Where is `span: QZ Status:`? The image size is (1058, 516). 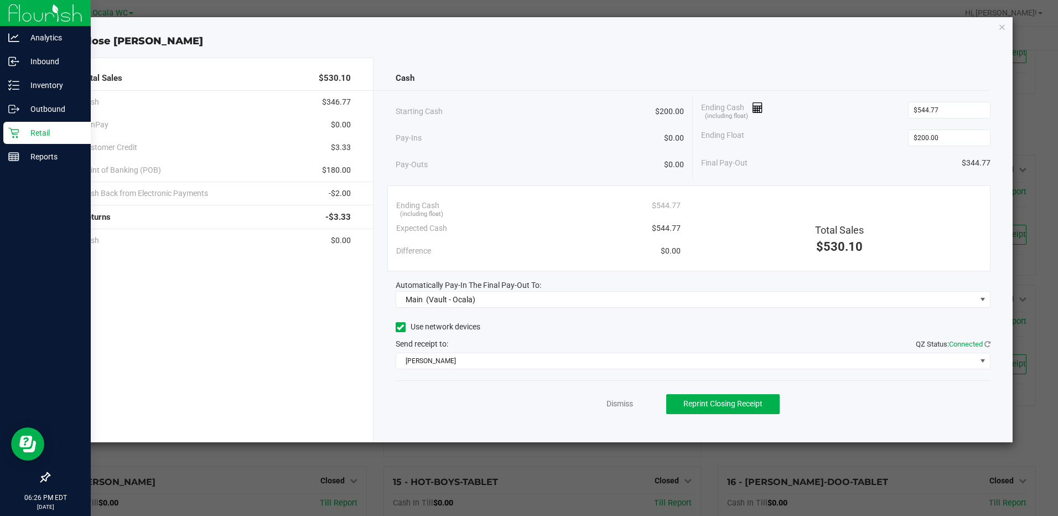 span: QZ Status: is located at coordinates (953, 344).